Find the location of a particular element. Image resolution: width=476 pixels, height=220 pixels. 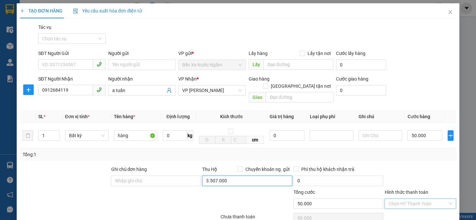

span: Lấy is located at coordinates (256, 64).